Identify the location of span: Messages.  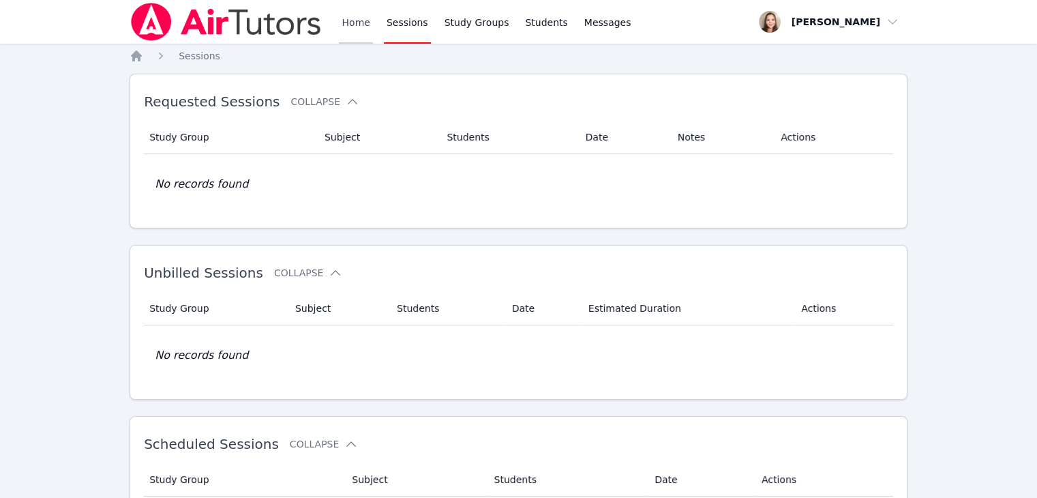
(608, 23).